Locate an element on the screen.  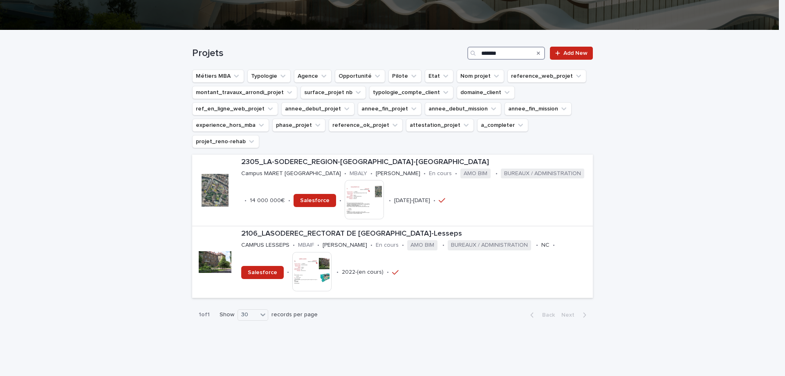
button: a_completer is located at coordinates (503, 125).